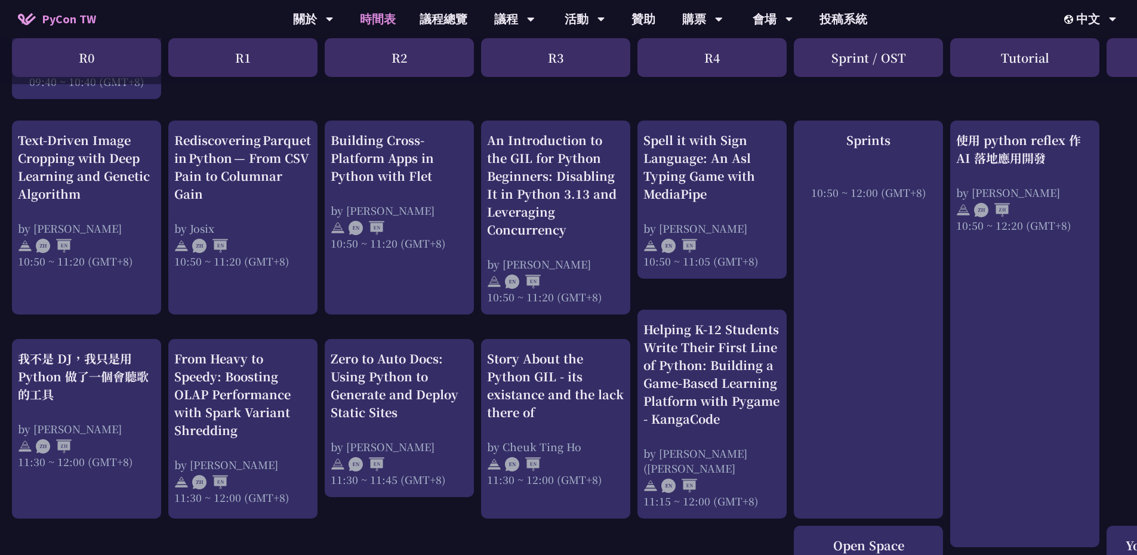 This screenshot has width=1137, height=555. I want to click on div: Helping K-12 Students Write Their First Line of Python: Building a Game-Based Learning Platform w..., so click(712, 374).